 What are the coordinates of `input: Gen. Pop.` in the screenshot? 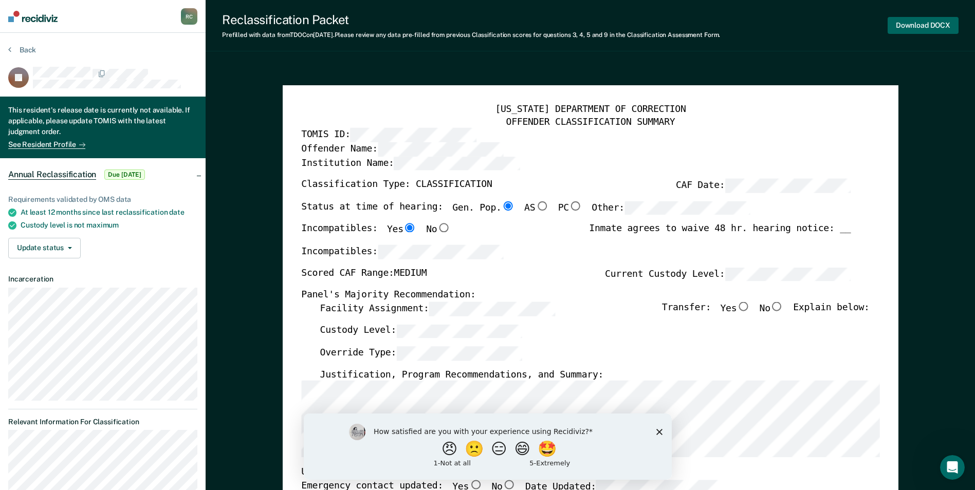 It's located at (508, 206).